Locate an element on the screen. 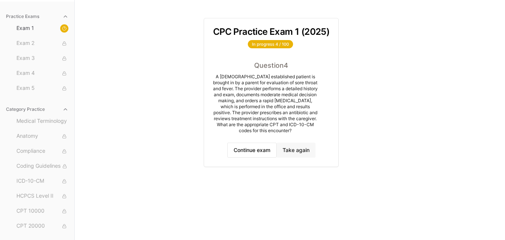  span: Anatomy is located at coordinates (42, 136).